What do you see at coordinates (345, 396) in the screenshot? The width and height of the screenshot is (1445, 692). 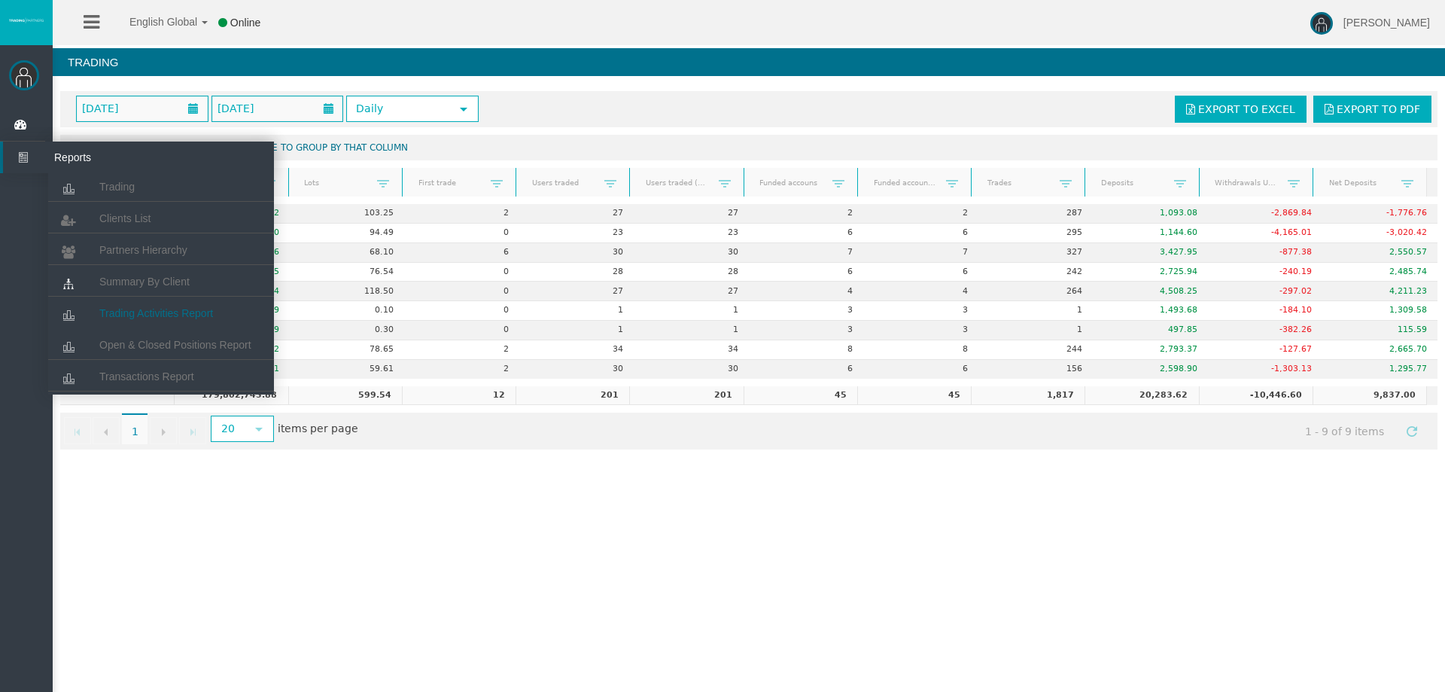 I see `td: 599.54` at bounding box center [345, 396].